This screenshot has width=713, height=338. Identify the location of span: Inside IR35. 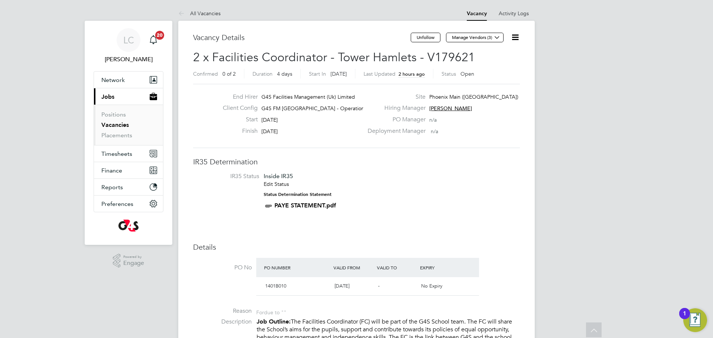
(278, 176).